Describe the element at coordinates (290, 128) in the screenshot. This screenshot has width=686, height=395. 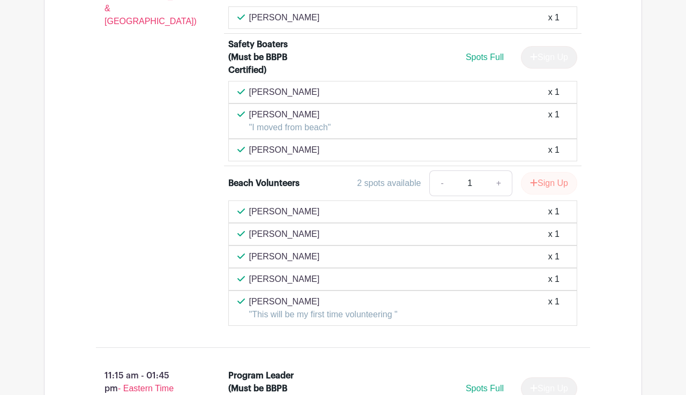
I see `p: "I moved from beach"` at that location.